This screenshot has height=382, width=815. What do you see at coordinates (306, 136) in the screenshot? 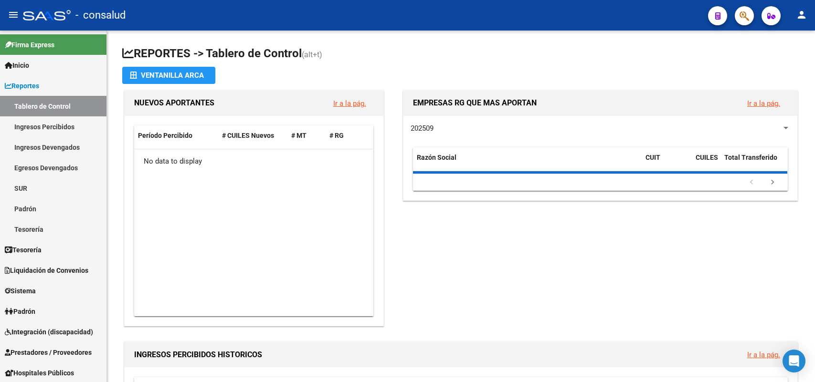
I see `datatable-header-cell: # MT` at bounding box center [306, 136].